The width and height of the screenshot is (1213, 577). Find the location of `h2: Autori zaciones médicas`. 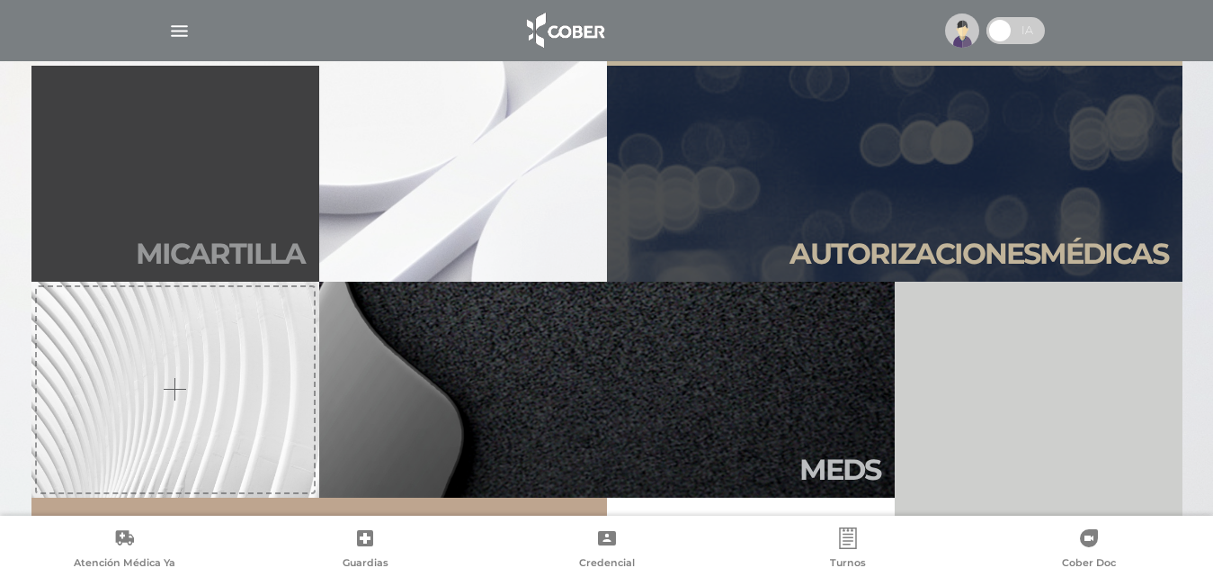

h2: Autori zaciones médicas is located at coordinates (979, 254).